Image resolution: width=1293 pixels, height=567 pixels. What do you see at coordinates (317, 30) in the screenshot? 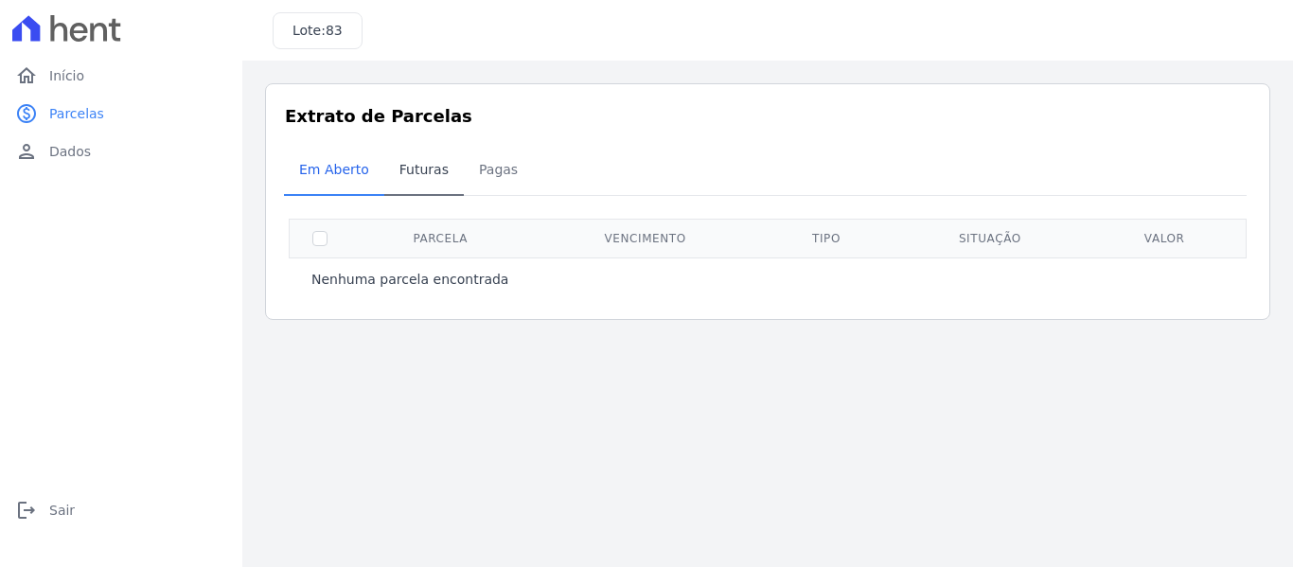
I see `h3: Lote:` at bounding box center [317, 30].